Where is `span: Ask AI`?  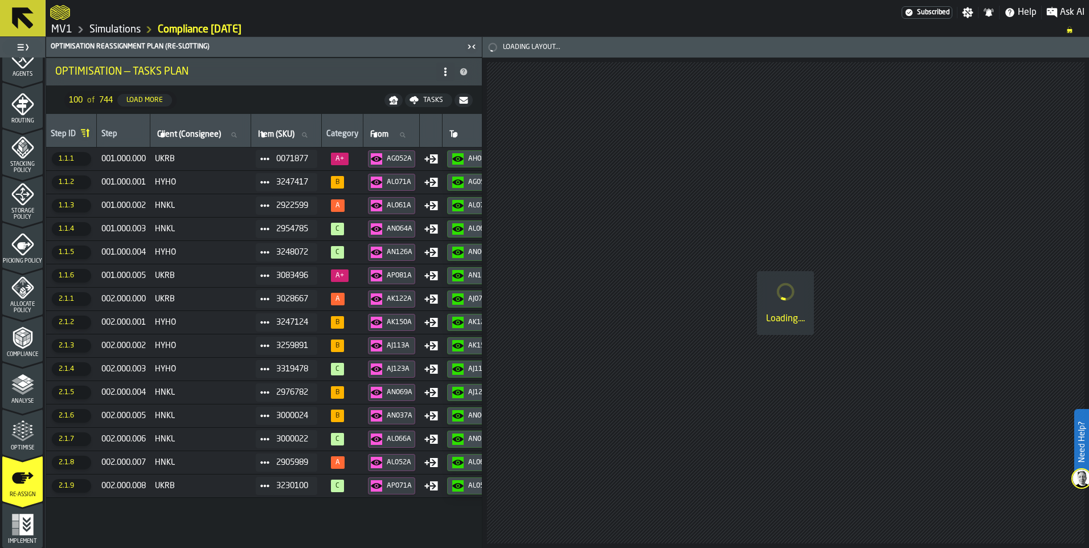 span: Ask AI is located at coordinates (1072, 13).